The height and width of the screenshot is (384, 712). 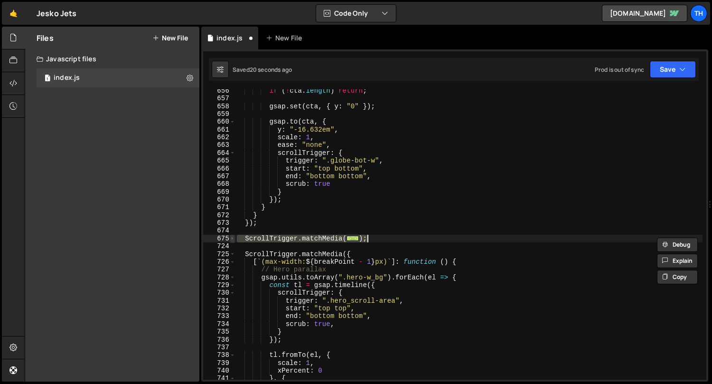 I want to click on button: Code Only, so click(x=356, y=13).